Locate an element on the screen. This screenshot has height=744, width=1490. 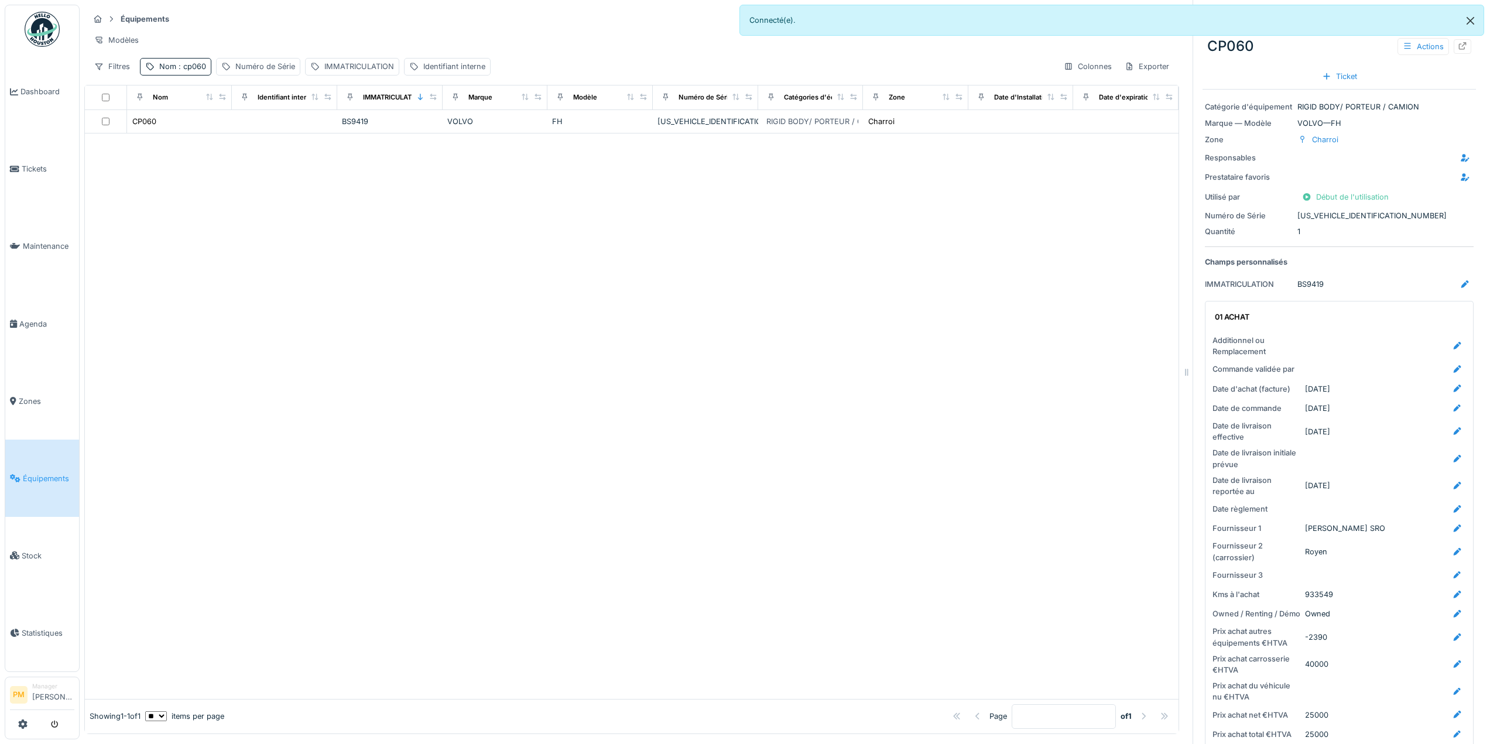
div: Date de livraison reportée au is located at coordinates (1256, 486).